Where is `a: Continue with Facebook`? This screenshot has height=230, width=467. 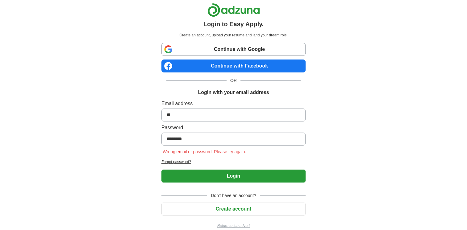 a: Continue with Facebook is located at coordinates (233, 66).